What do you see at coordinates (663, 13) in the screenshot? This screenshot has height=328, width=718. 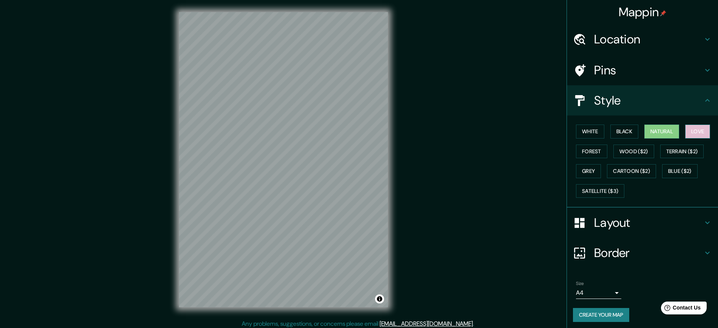 I see `img: pin-icon.png` at bounding box center [663, 13].